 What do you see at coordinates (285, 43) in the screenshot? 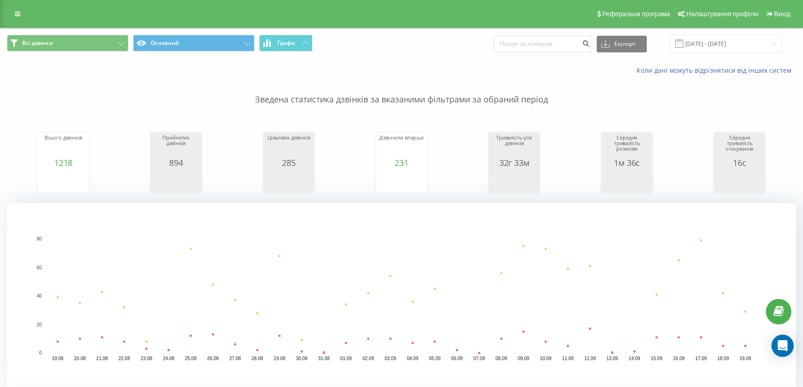
I see `button: Графік` at bounding box center [285, 43].